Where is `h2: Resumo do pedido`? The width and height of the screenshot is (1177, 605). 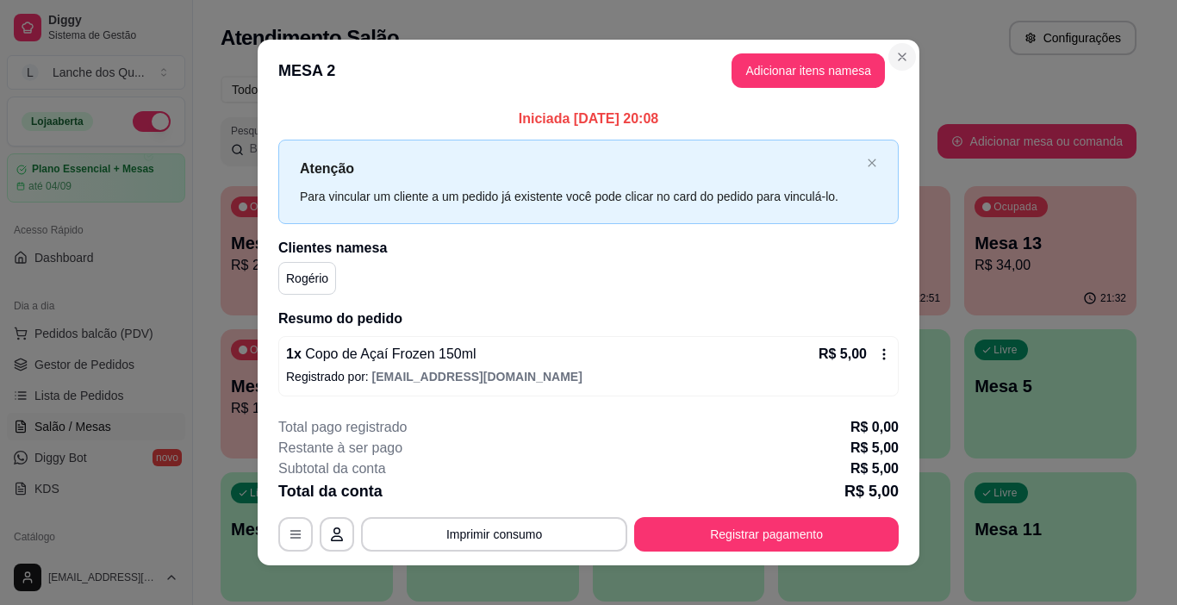
h2: Resumo do pedido is located at coordinates (589, 319).